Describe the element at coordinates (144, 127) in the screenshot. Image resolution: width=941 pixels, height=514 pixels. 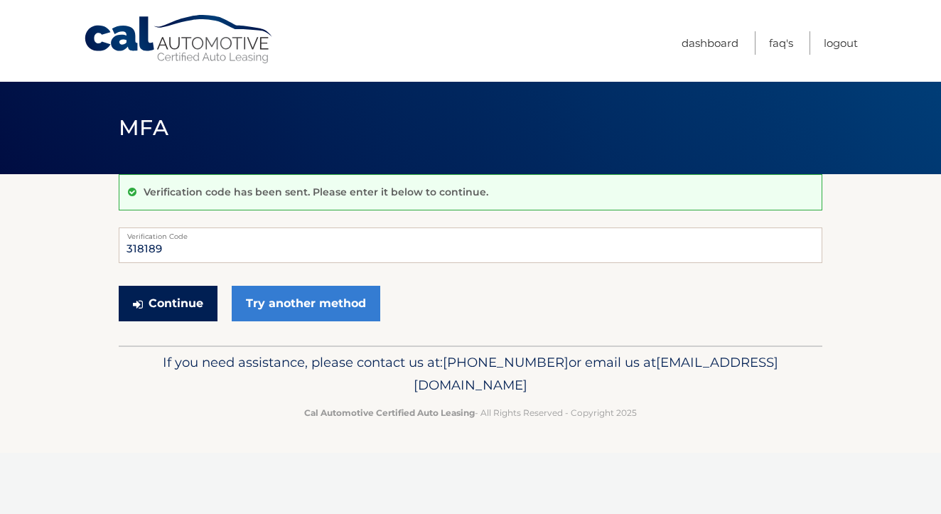
I see `span: MFA` at that location.